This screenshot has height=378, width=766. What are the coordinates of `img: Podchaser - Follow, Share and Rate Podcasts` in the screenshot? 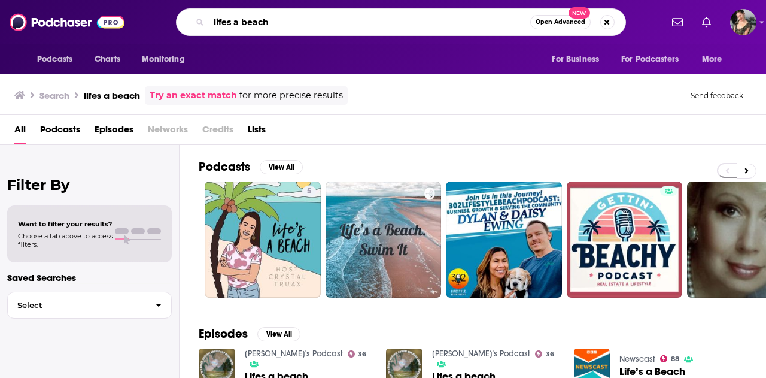 It's located at (67, 22).